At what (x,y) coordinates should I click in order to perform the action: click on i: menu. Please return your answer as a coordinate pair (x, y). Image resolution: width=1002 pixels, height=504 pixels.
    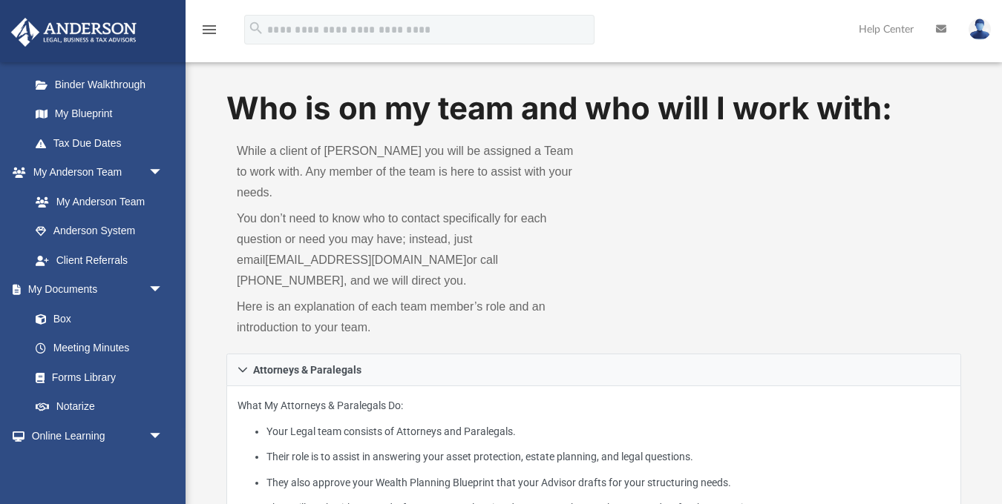
    Looking at the image, I should click on (209, 30).